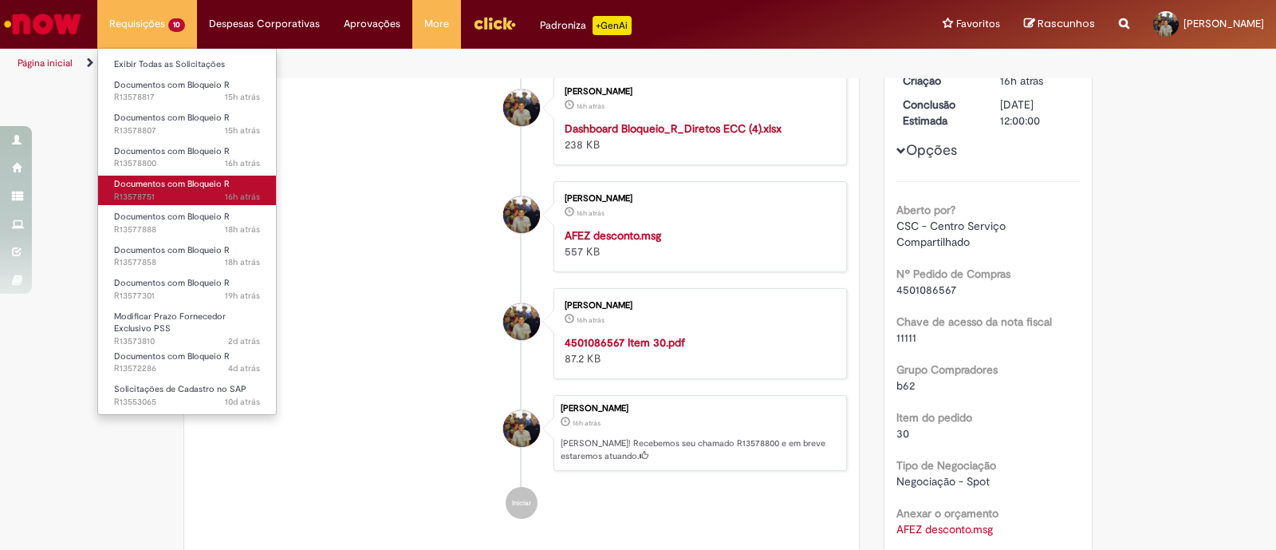 The height and width of the screenshot is (550, 1276). I want to click on div: 557 KB, so click(697, 243).